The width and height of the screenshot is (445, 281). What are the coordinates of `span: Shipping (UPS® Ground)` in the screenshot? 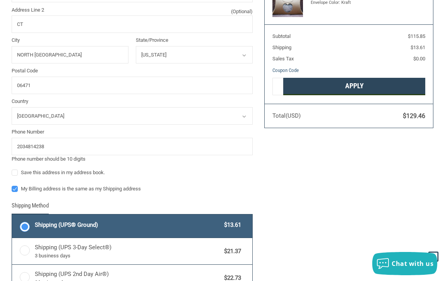 It's located at (128, 225).